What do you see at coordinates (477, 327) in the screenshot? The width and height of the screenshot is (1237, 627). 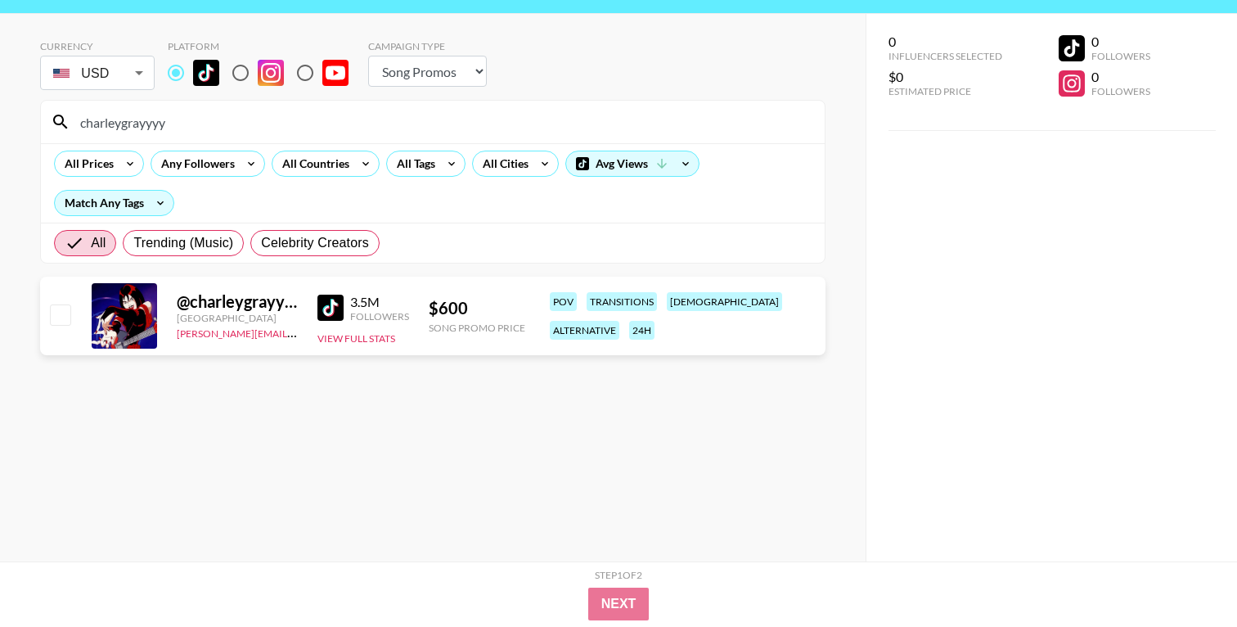 I see `div: Song Promo Price` at bounding box center [477, 327].